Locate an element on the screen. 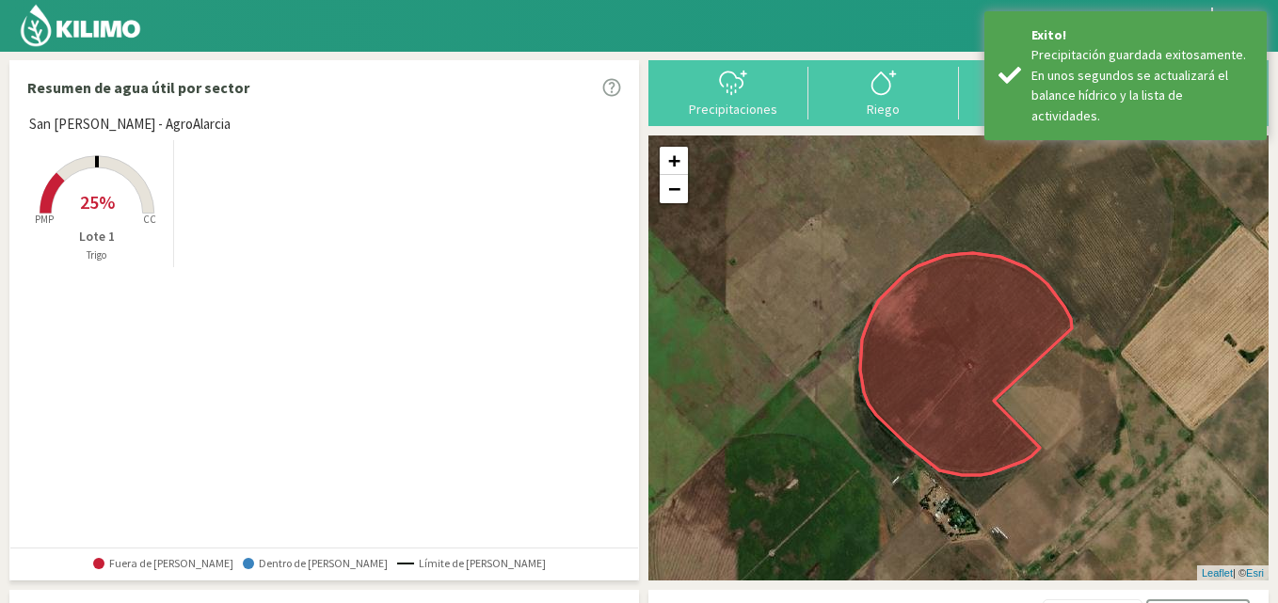 The width and height of the screenshot is (1278, 603). button: Precipitaciones is located at coordinates (733, 91).